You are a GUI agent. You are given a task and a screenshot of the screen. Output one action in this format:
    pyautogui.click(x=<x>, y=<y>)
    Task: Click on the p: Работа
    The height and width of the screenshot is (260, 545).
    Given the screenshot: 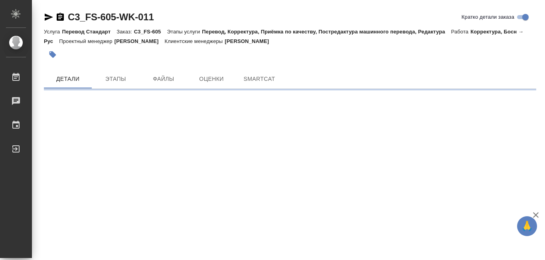 What is the action you would take?
    pyautogui.click(x=460, y=31)
    